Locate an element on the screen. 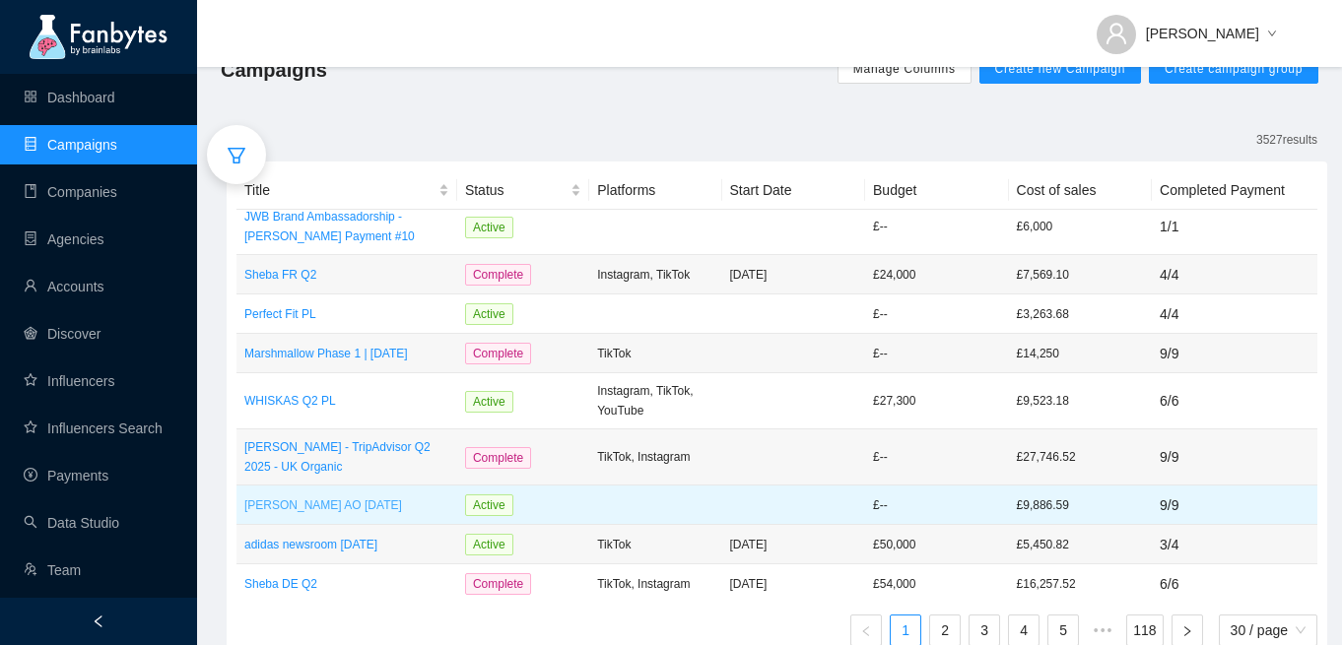  p: £27,746.52 is located at coordinates (1081, 457).